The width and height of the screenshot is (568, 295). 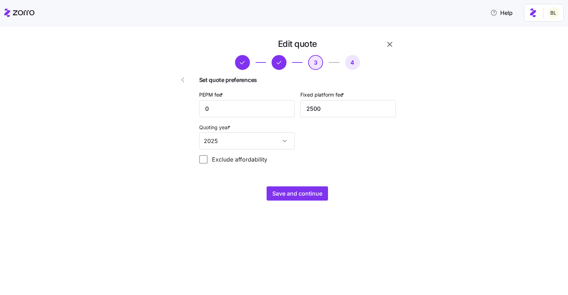 I want to click on img: 2fabda6663eee7a9d0b710c60bc473af, so click(x=553, y=13).